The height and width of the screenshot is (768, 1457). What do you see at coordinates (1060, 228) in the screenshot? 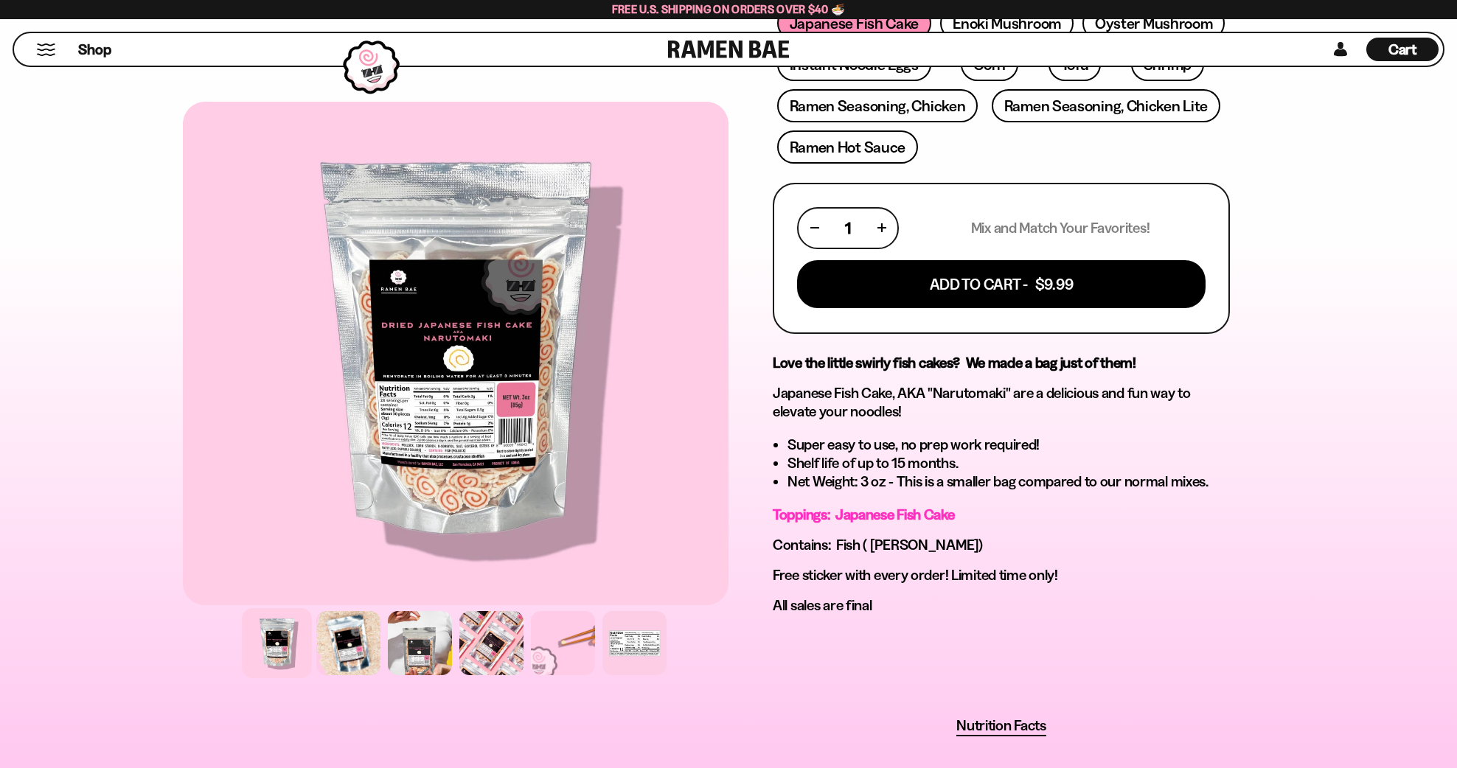
I see `p: Mix and Match Your Favorites!` at bounding box center [1060, 228].